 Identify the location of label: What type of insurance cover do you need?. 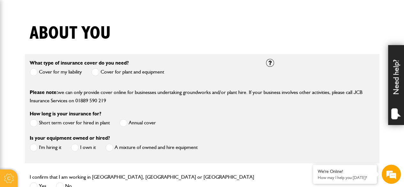
(79, 63).